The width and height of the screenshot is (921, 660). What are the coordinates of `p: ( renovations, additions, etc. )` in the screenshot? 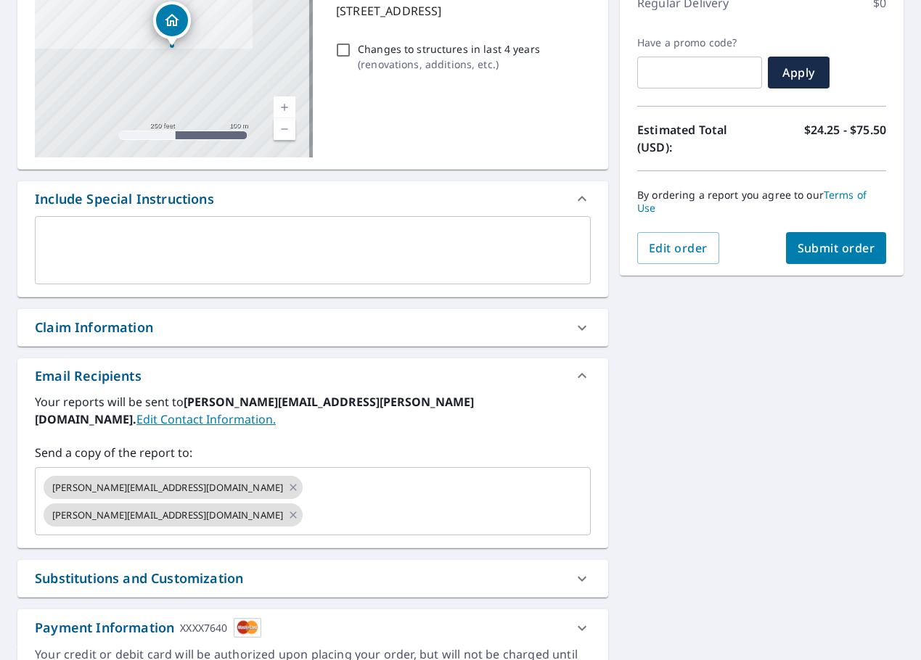 It's located at (448, 64).